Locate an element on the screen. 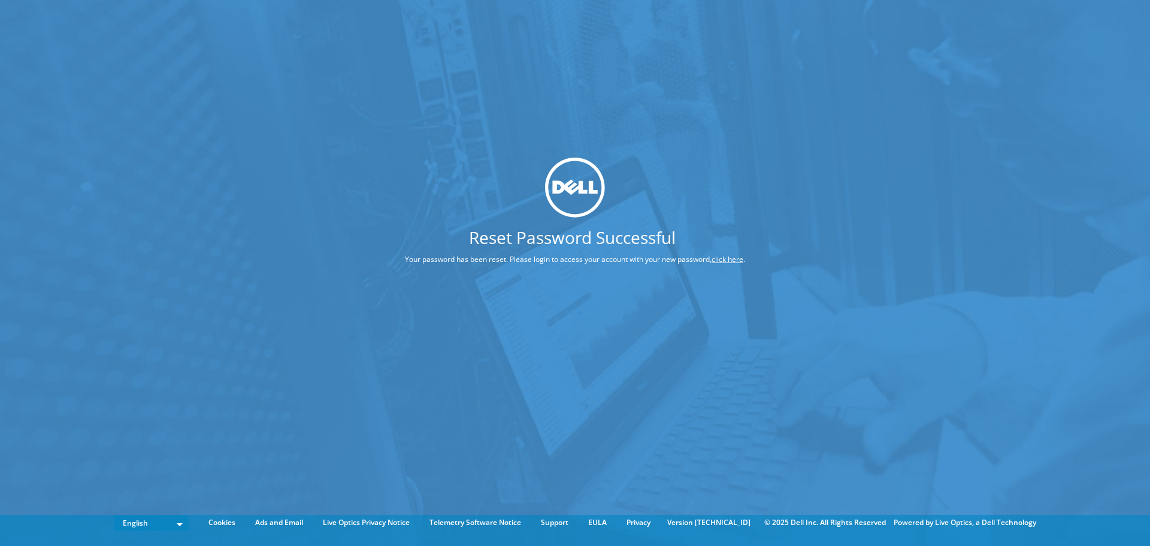 Image resolution: width=1150 pixels, height=546 pixels. li: Powered by Live Optics, a Dell Technology is located at coordinates (965, 522).